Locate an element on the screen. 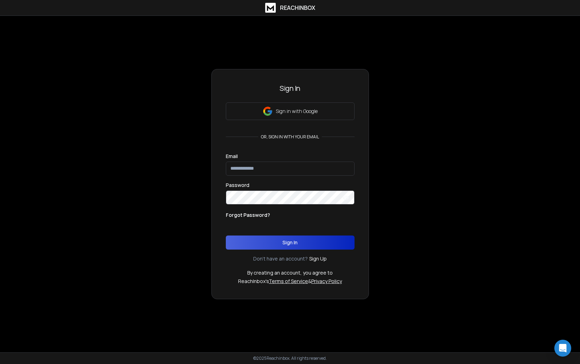 This screenshot has width=580, height=364. p: Don't have an account? is located at coordinates (280, 258).